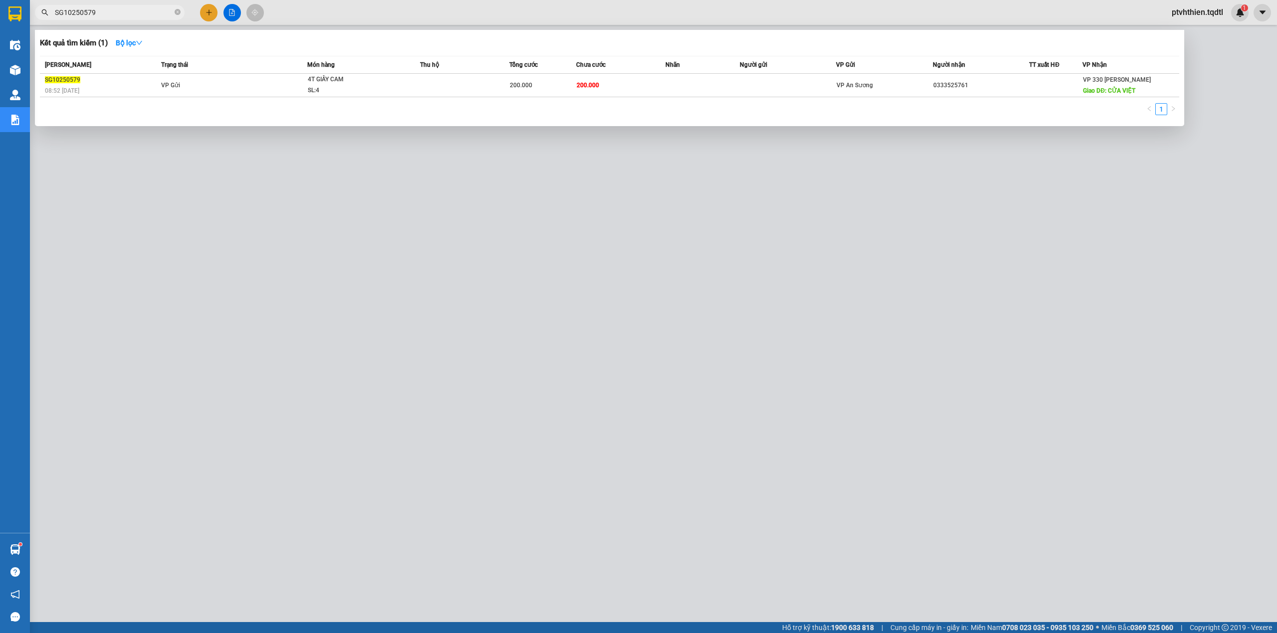 This screenshot has width=1277, height=633. What do you see at coordinates (1149, 109) in the screenshot?
I see `button: left` at bounding box center [1149, 109].